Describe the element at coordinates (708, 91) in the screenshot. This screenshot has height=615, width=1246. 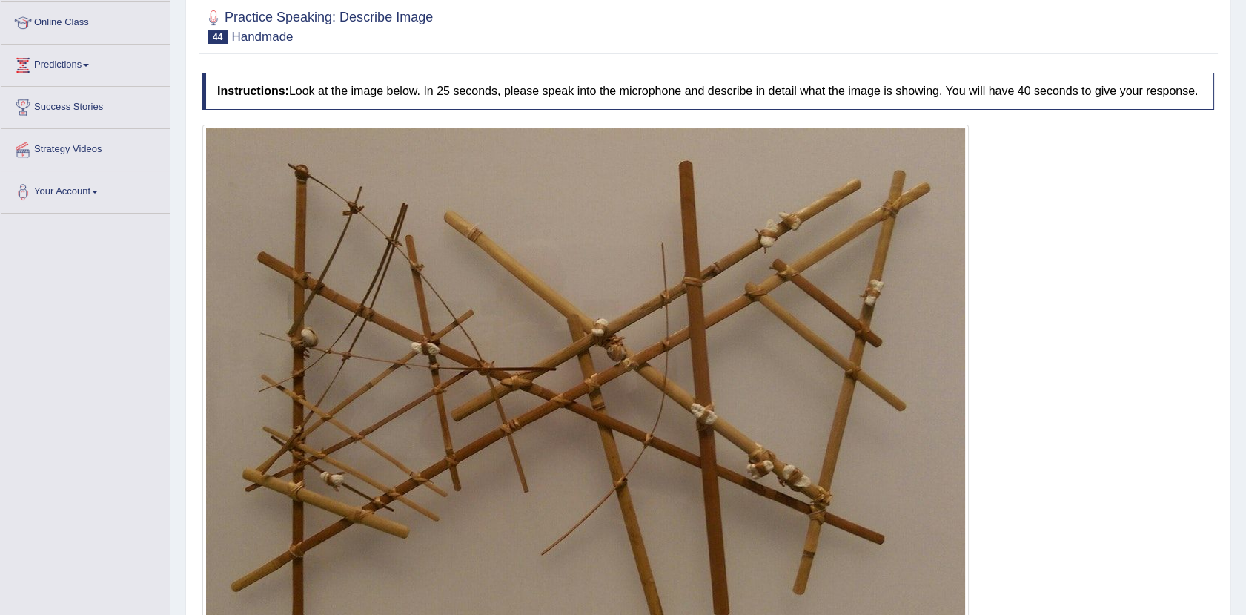
I see `h4: Look at the image below. In 25 seconds, please speak into the microphone and describe in detail w...` at that location.